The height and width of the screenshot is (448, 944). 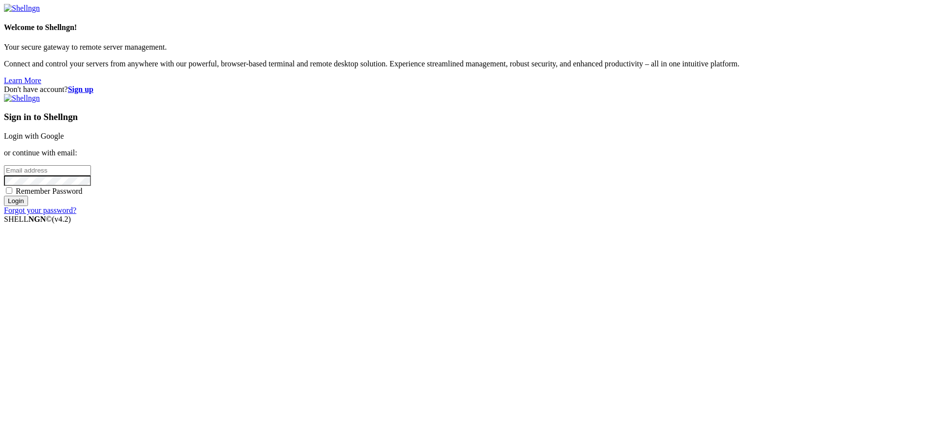 What do you see at coordinates (16, 201) in the screenshot?
I see `input: Login` at bounding box center [16, 201].